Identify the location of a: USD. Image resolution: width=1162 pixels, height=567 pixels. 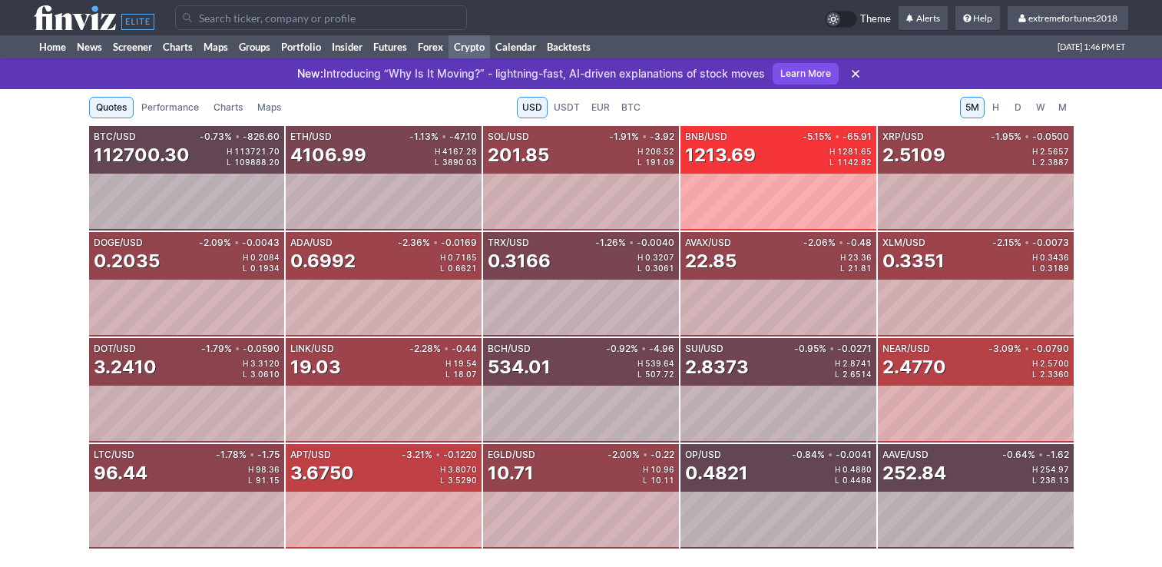
(532, 108).